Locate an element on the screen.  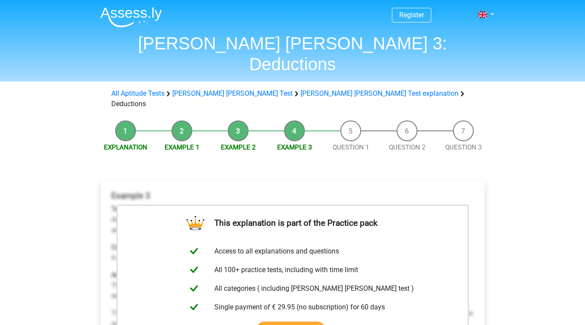
b: Example 3 is located at coordinates (131, 195).